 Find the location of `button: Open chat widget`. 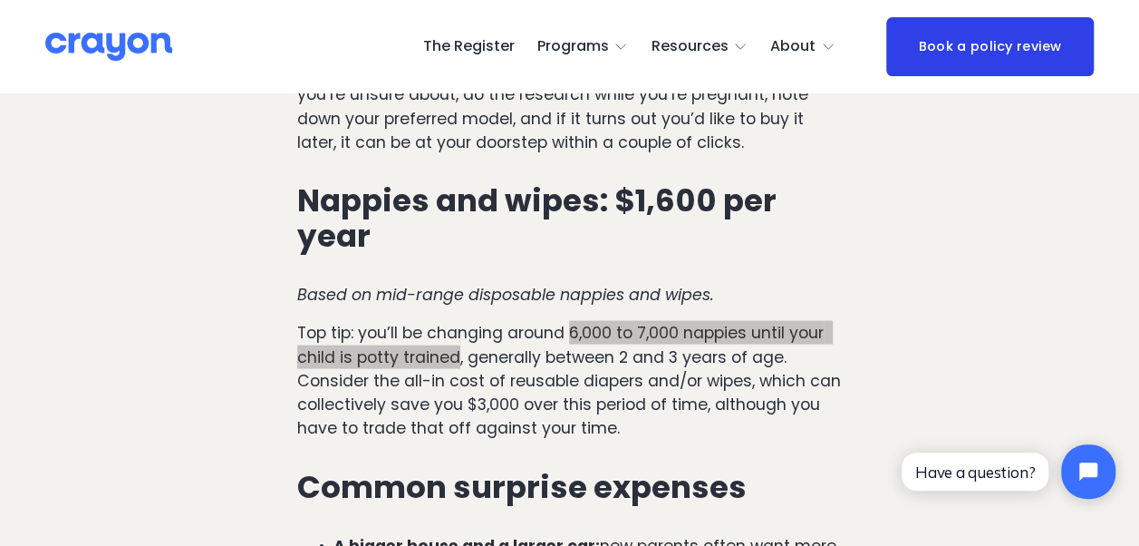

button: Open chat widget is located at coordinates (202, 43).